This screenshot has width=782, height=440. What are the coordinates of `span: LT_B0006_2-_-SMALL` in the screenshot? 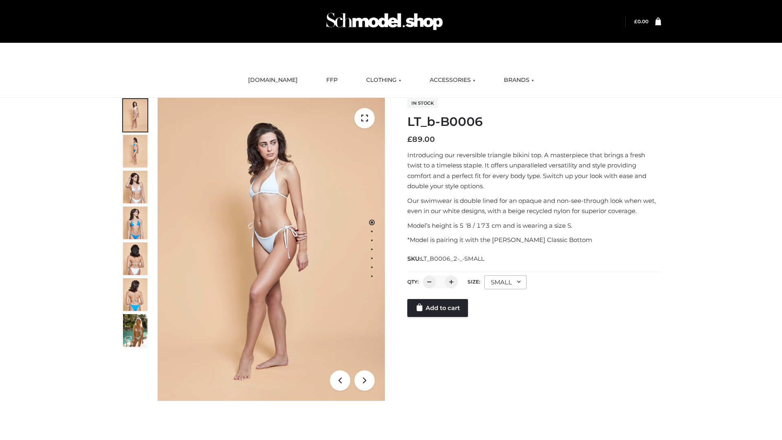 It's located at (452, 259).